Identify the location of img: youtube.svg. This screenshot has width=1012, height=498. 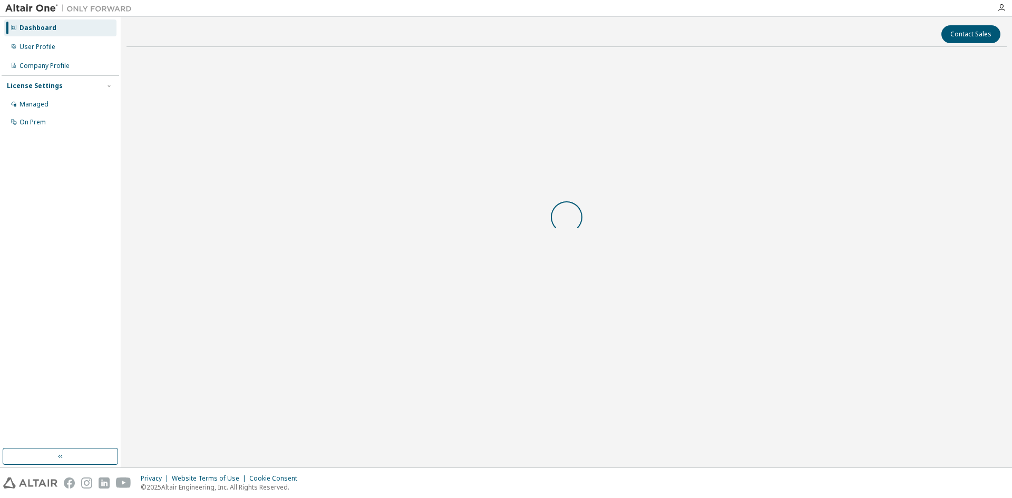
(123, 483).